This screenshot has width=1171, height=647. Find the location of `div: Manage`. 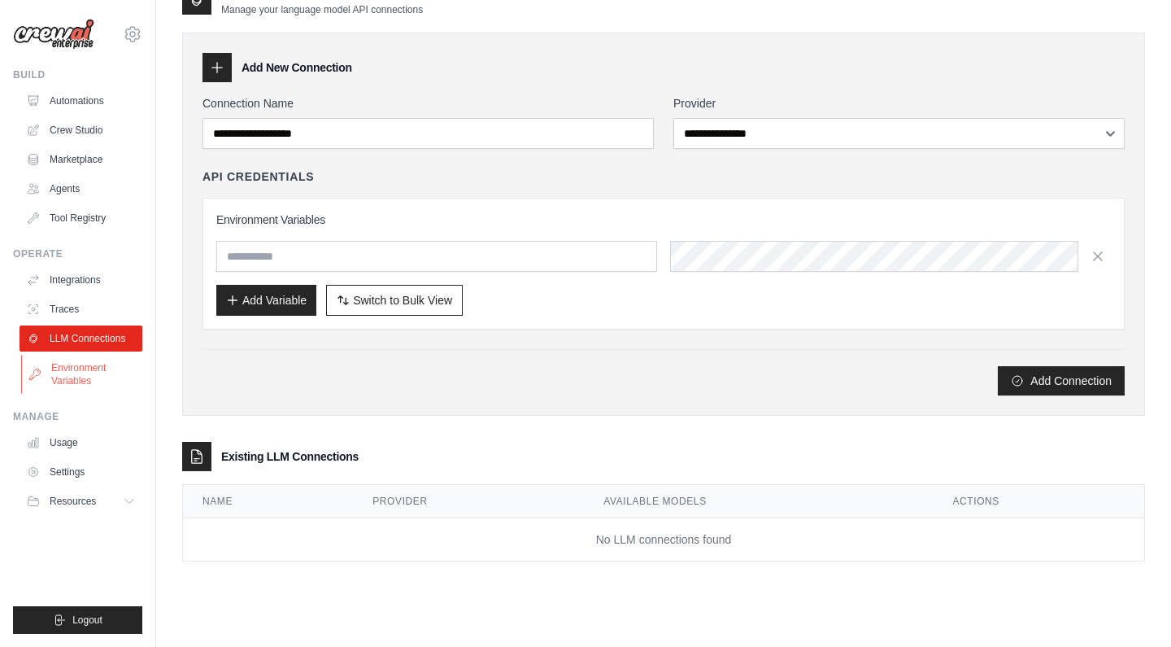

div: Manage is located at coordinates (77, 416).